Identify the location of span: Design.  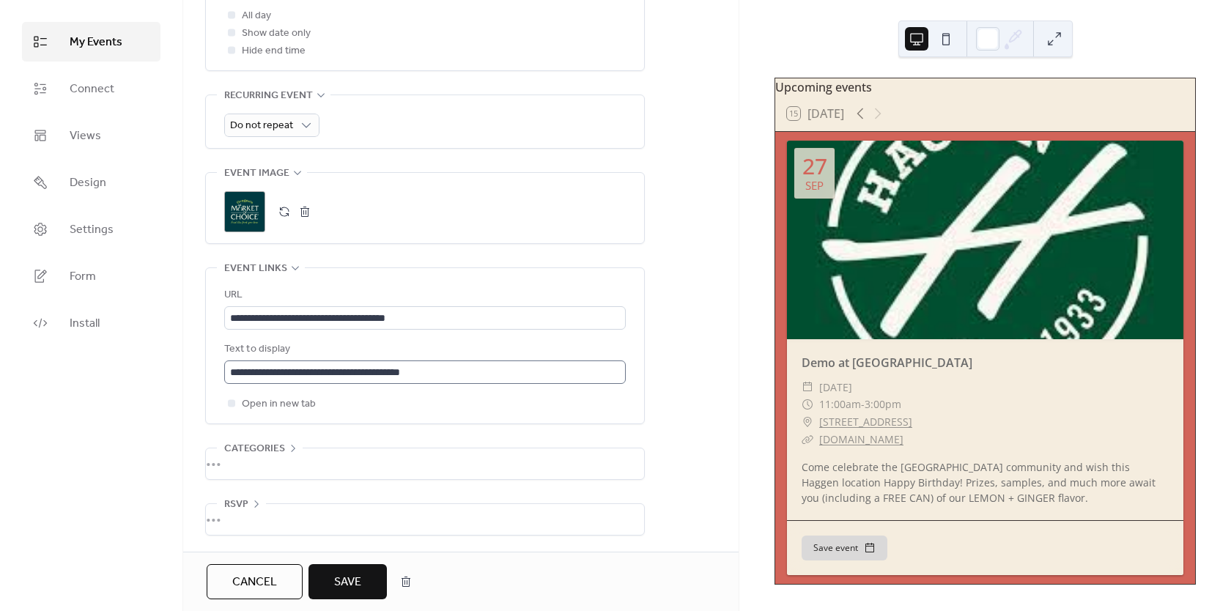
(88, 183).